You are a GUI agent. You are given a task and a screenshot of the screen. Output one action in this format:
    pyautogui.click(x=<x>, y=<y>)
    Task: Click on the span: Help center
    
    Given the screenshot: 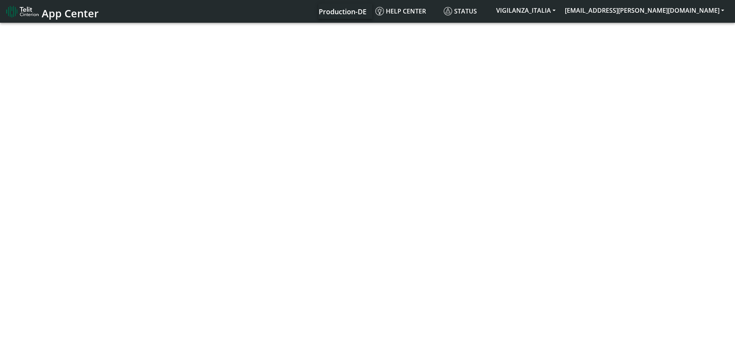 What is the action you would take?
    pyautogui.click(x=400, y=11)
    